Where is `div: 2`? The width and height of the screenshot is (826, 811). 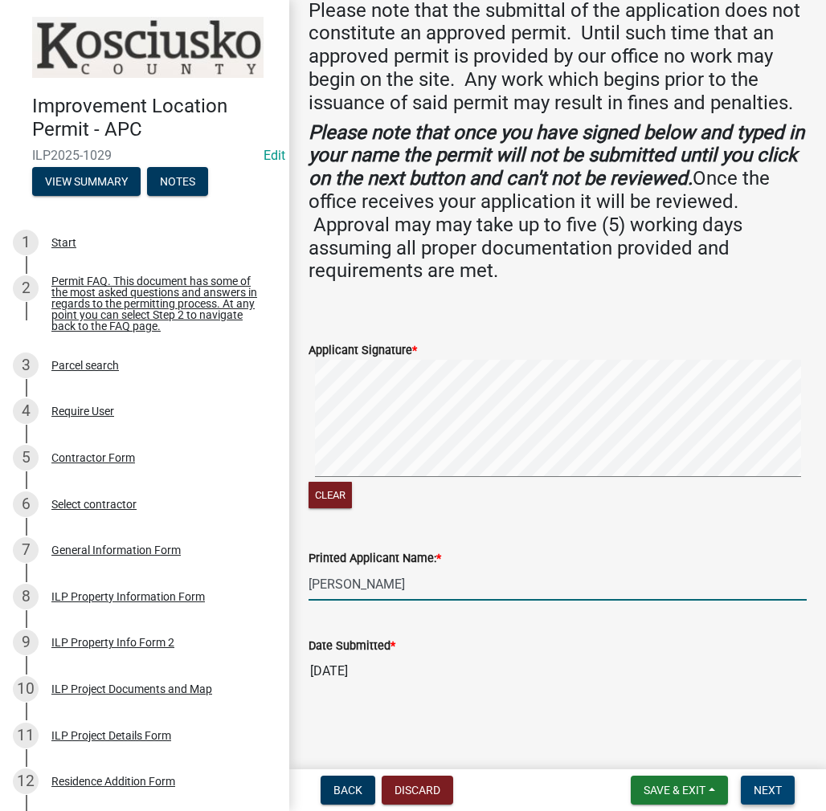 div: 2 is located at coordinates (26, 288).